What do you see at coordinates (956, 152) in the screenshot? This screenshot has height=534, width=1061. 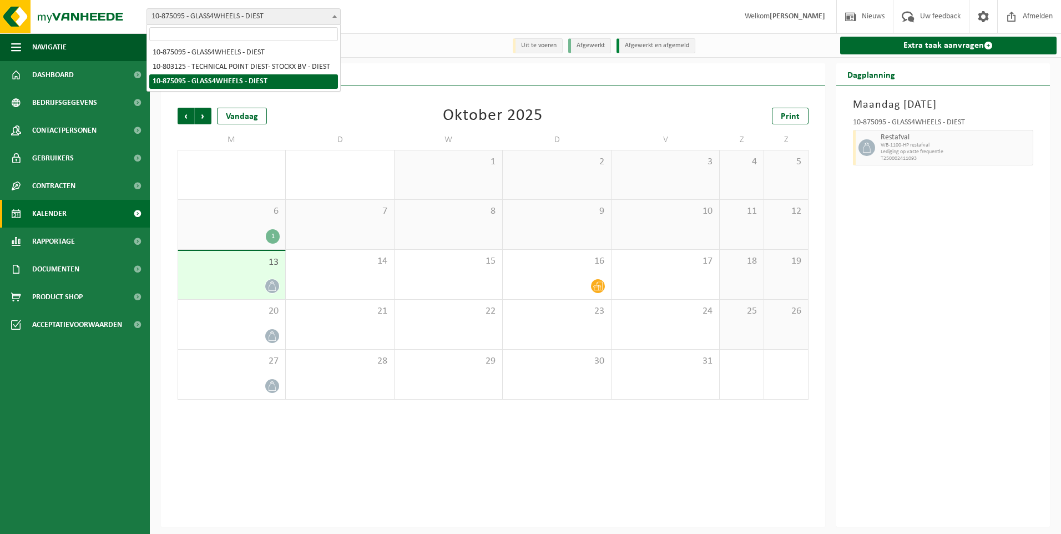 I see `span: Lediging op vaste frequentie` at bounding box center [956, 152].